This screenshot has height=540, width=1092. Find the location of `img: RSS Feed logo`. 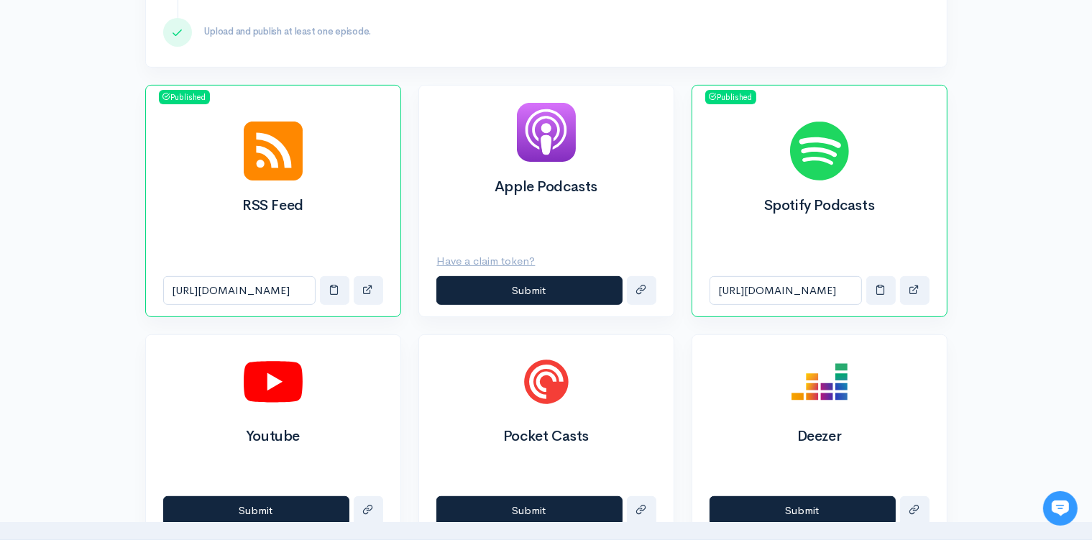

img: RSS Feed logo is located at coordinates (273, 151).